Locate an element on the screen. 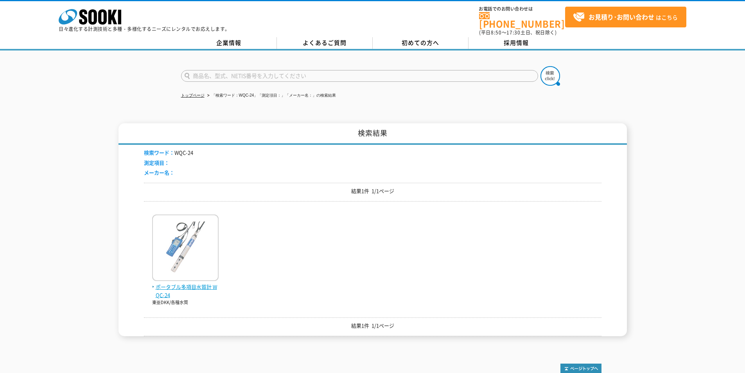 The image size is (745, 373). a: 企業情報 is located at coordinates (229, 43).